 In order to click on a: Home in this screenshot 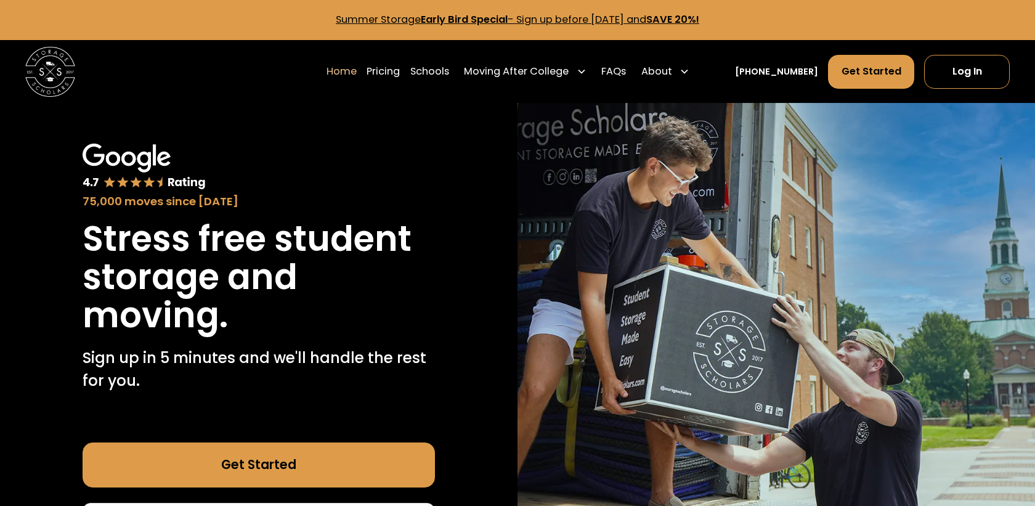, I will do `click(341, 71)`.